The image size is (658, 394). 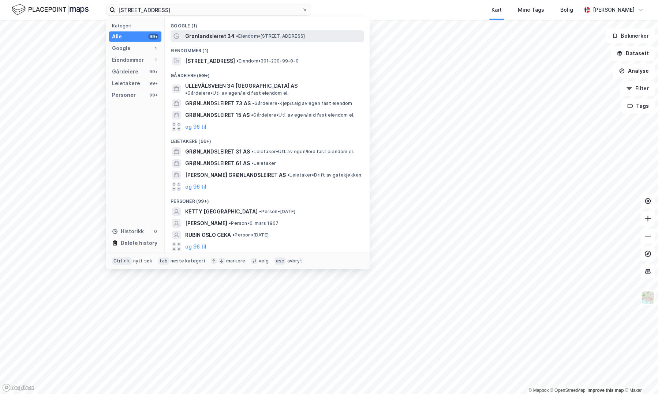 I want to click on a: Improve this map, so click(x=605, y=391).